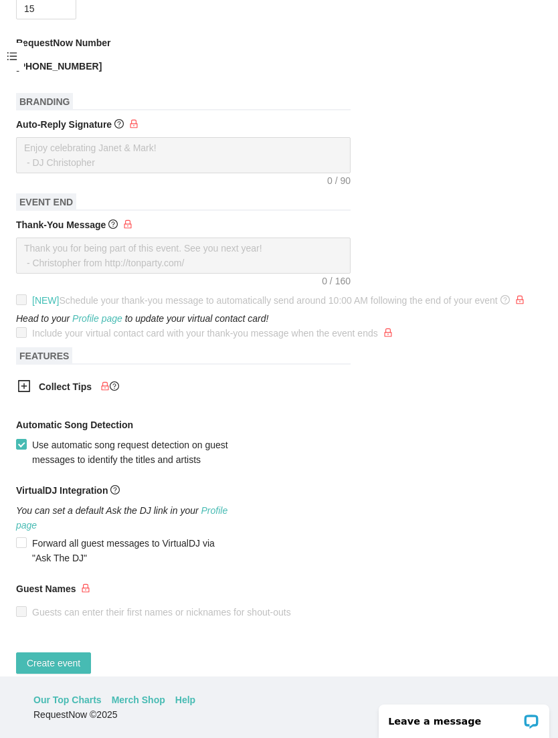 Image resolution: width=558 pixels, height=738 pixels. Describe the element at coordinates (174, 387) in the screenshot. I see `div: Collect Tipslockquestion-circle` at that location.